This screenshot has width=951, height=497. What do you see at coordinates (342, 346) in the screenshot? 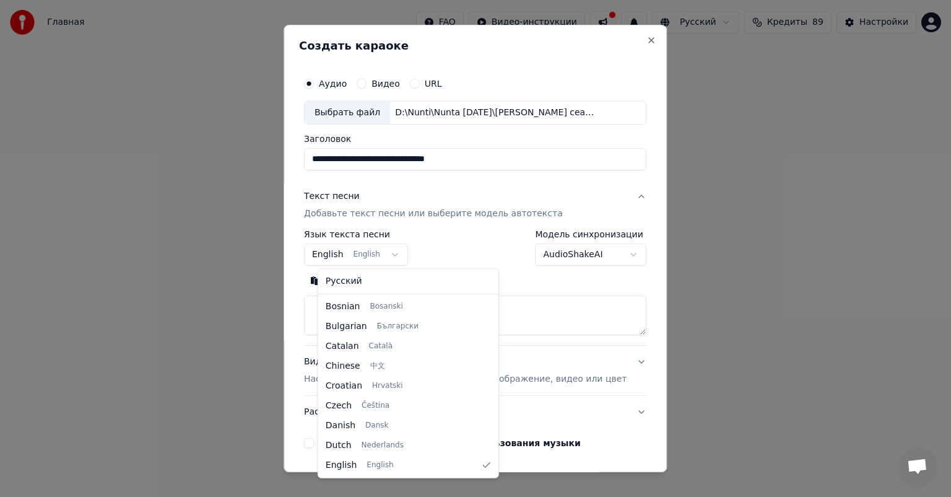
I see `span: Catalan` at bounding box center [342, 346].